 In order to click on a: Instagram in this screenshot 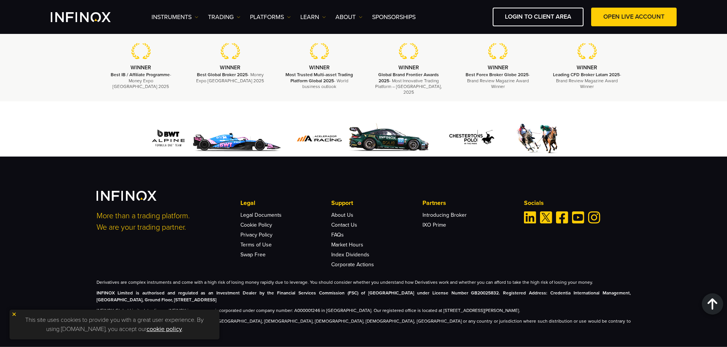, I will do `click(594, 218)`.